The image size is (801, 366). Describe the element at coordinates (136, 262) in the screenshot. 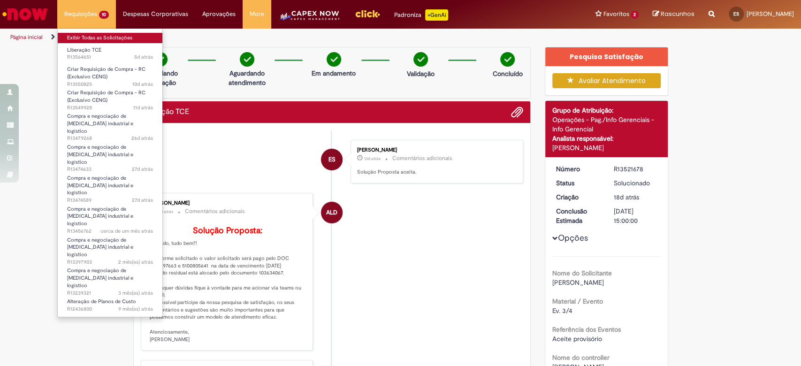

I see `span: 2 mês(es) atrás` at that location.